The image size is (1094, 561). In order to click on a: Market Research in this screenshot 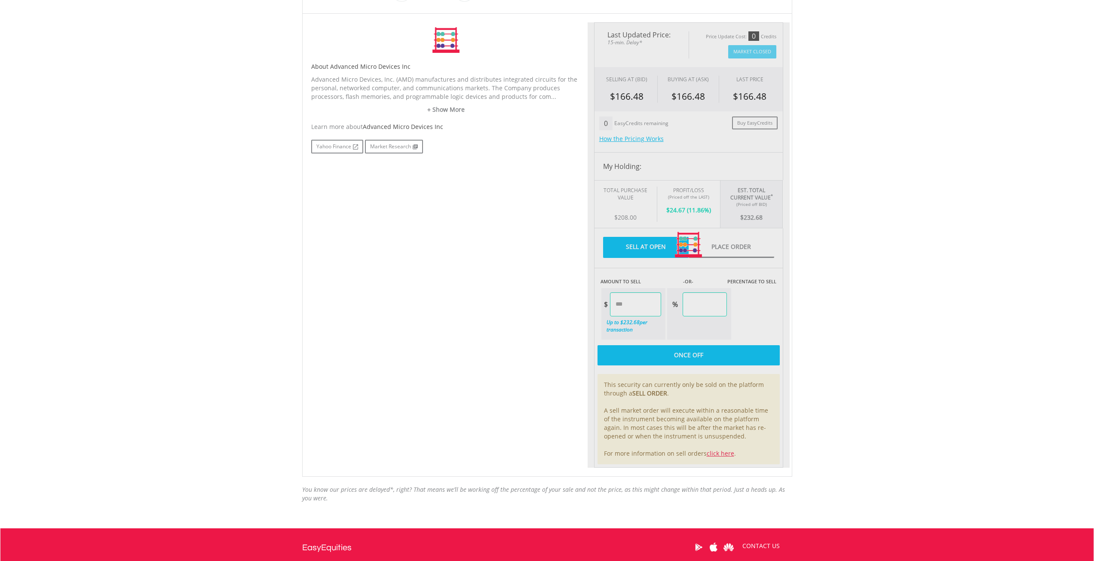, I will do `click(394, 147)`.